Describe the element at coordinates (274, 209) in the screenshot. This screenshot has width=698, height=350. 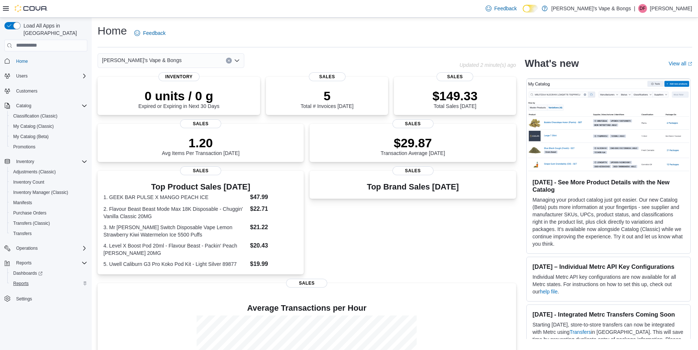
I see `dd: $22.71` at that location.